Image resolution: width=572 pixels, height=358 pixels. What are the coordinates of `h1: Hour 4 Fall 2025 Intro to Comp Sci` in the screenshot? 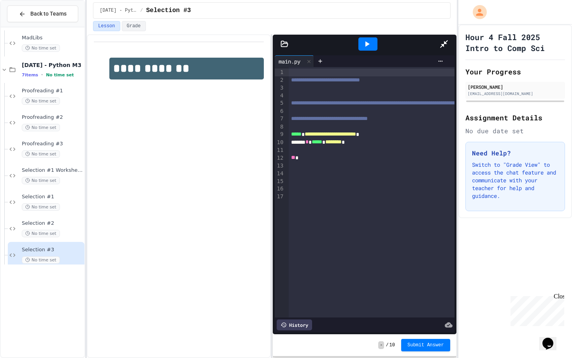 It's located at (515, 42).